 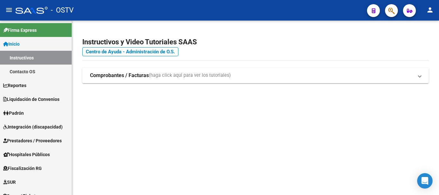 What do you see at coordinates (255, 42) in the screenshot?
I see `h2: Instructivos y Video Tutoriales SAAS` at bounding box center [255, 42].